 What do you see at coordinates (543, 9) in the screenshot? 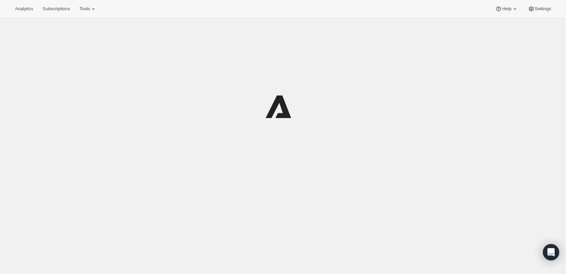
I see `span: Settings` at bounding box center [543, 9].